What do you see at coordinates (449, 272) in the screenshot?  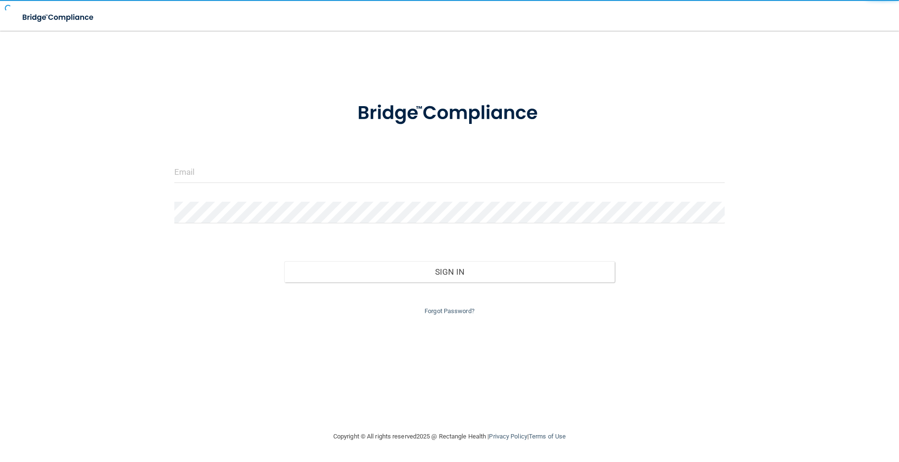 I see `button: Sign In` at bounding box center [449, 272].